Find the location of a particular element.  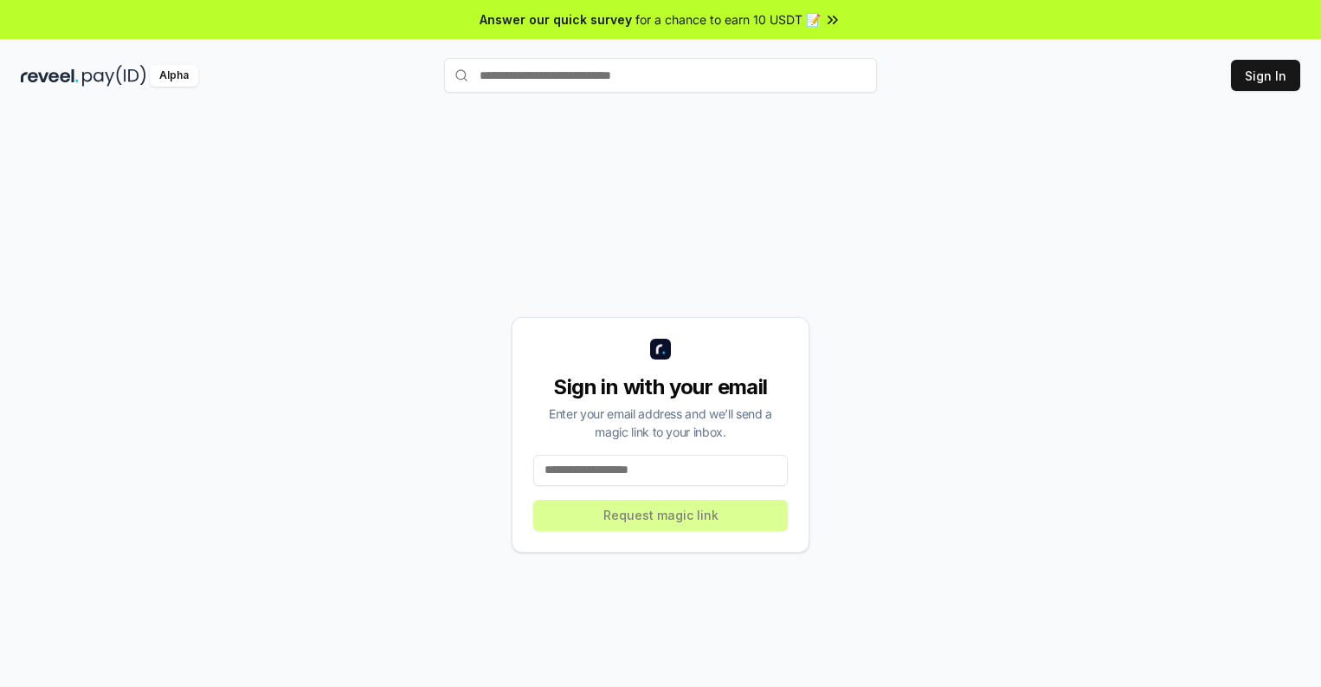

div: Alpha is located at coordinates (174, 75).